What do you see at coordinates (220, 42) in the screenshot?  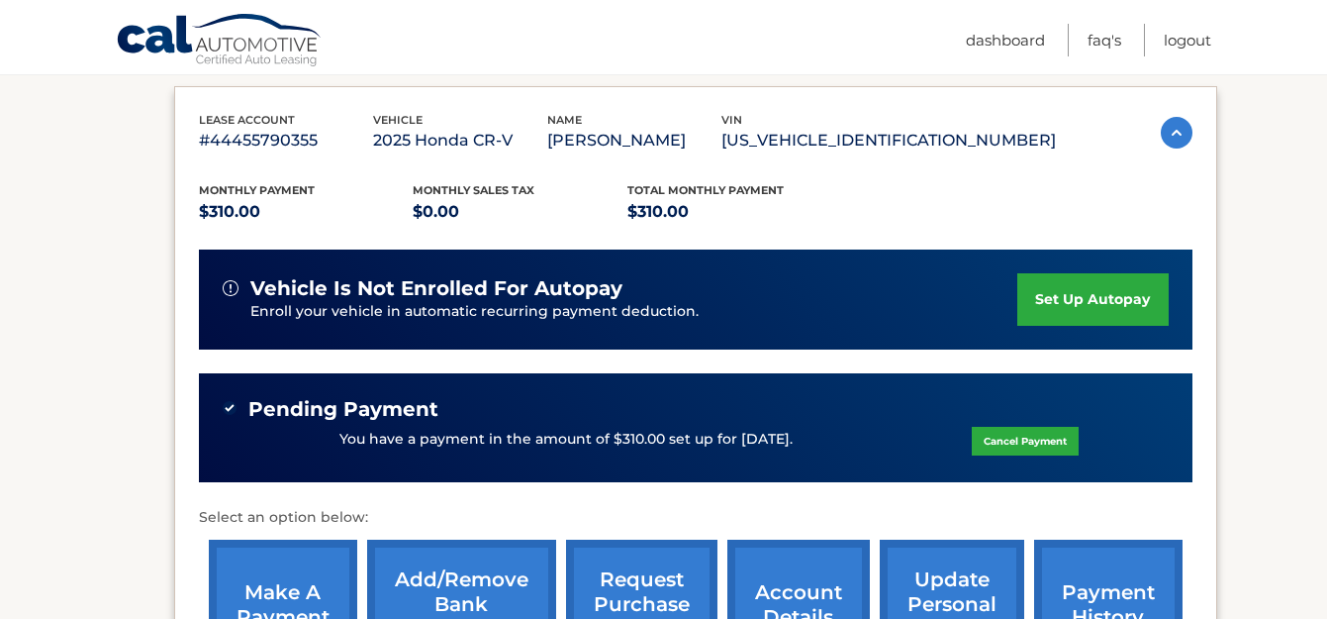 I see `a: Cal Automotive` at bounding box center [220, 42].